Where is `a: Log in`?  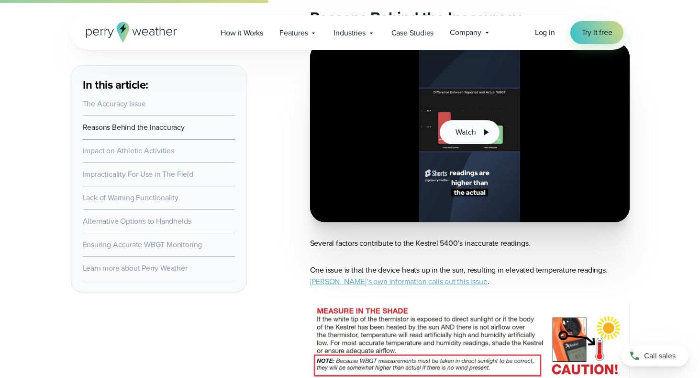
a: Log in is located at coordinates (545, 33).